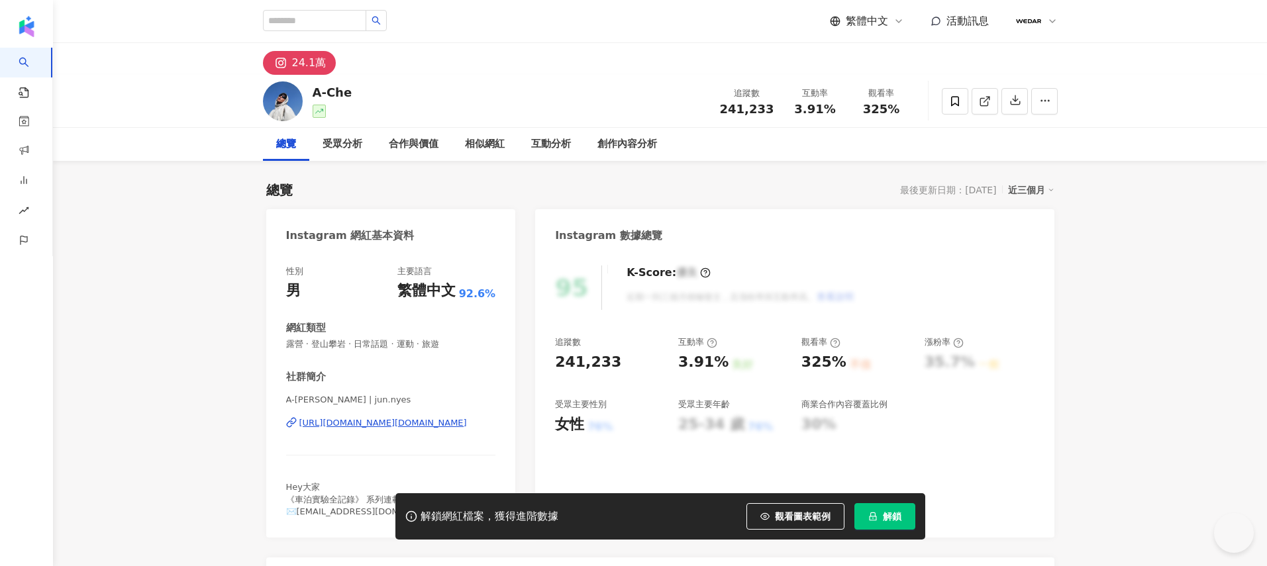 The height and width of the screenshot is (566, 1267). What do you see at coordinates (413, 144) in the screenshot?
I see `div: 合作與價值` at bounding box center [413, 144].